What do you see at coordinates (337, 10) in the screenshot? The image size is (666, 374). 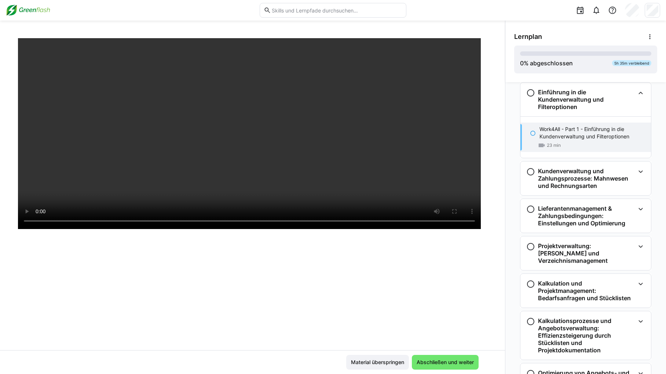 I see `input: Skills und Lernpfade durchsuchen…` at bounding box center [337, 10].